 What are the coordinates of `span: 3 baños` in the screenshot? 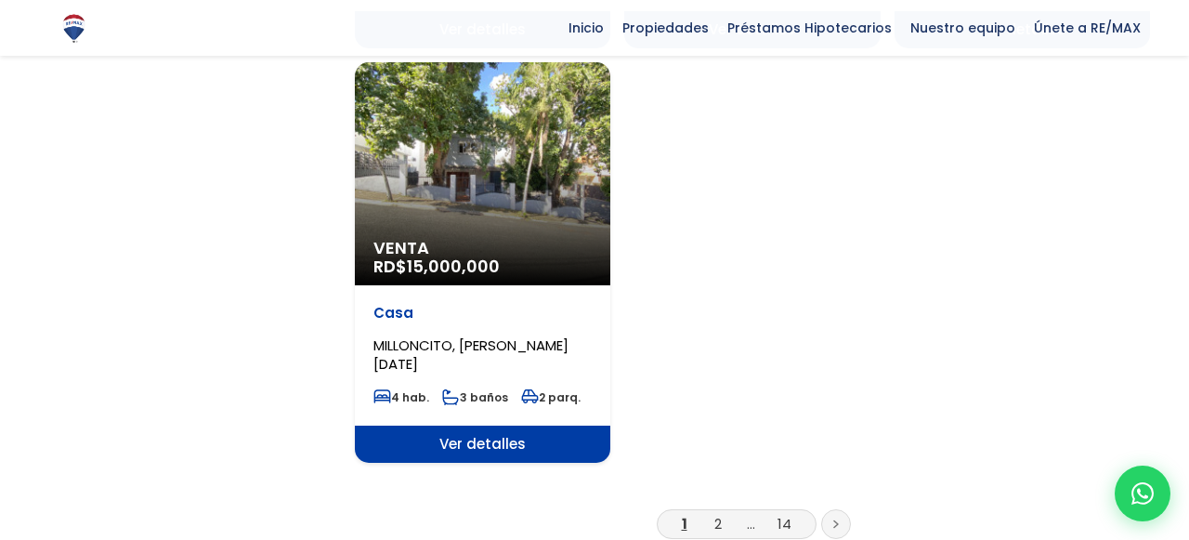 It's located at (475, 397).